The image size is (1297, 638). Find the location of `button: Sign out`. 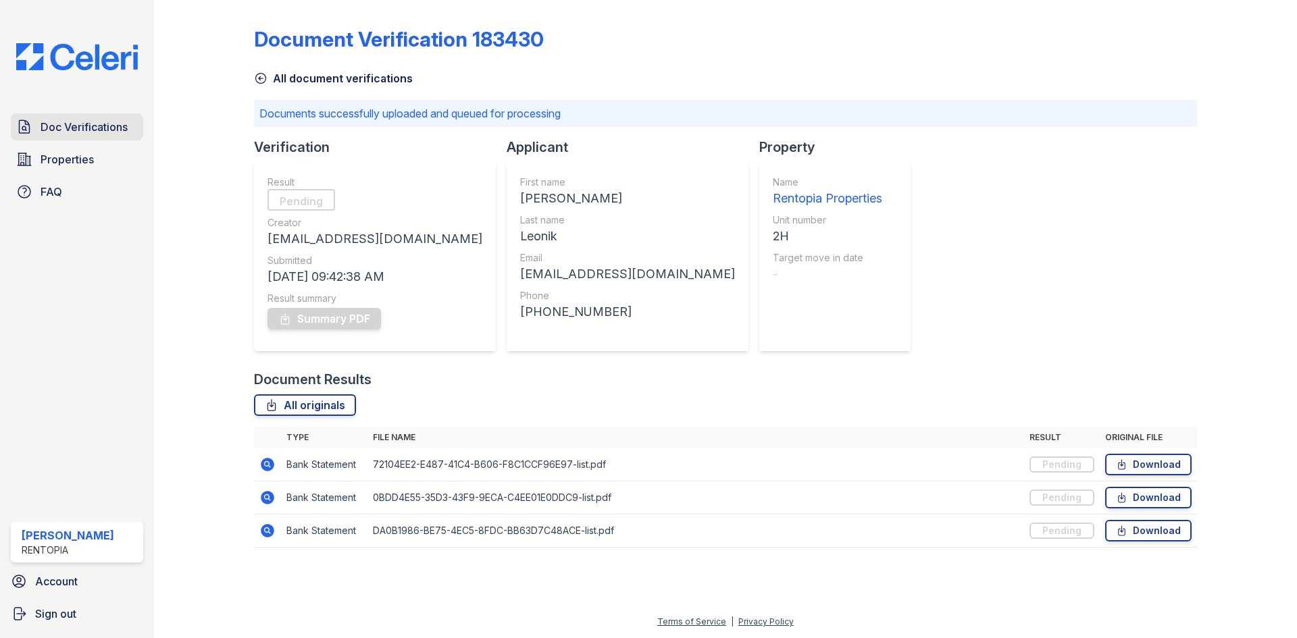

button: Sign out is located at coordinates (77, 614).